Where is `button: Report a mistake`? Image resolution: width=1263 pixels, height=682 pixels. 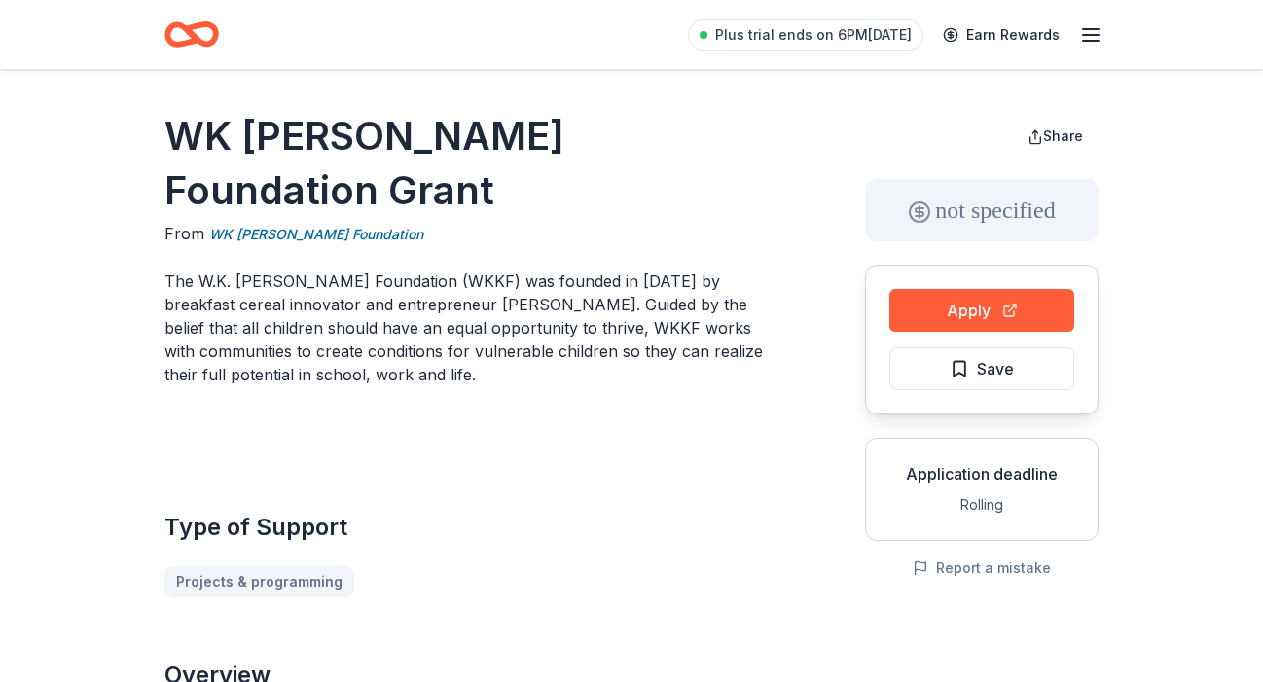 button: Report a mistake is located at coordinates (982, 568).